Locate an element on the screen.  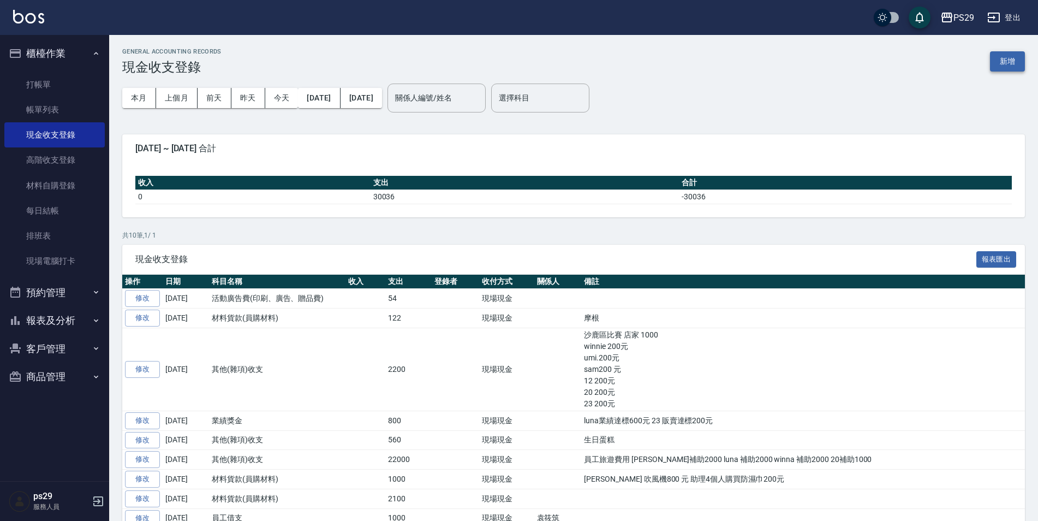
a: 現金收支登錄 is located at coordinates (55, 135).